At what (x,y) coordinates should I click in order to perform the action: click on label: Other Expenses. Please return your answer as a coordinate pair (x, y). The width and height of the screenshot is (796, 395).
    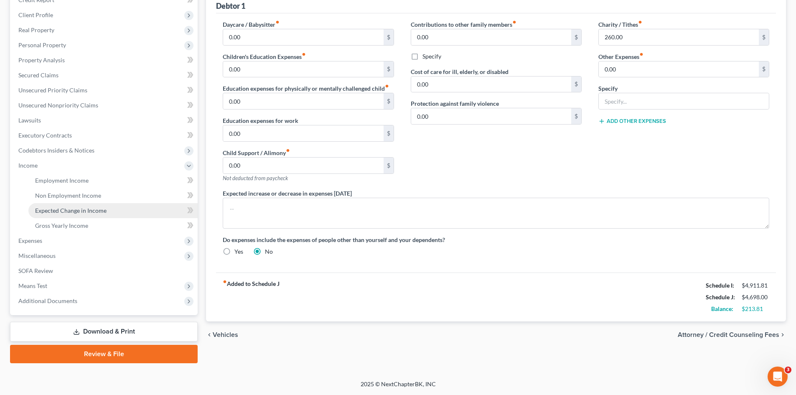
    Looking at the image, I should click on (621, 56).